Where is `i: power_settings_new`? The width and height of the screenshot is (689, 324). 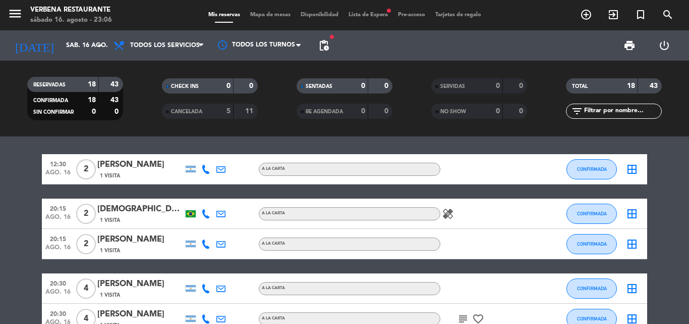 i: power_settings_new is located at coordinates (665, 45).